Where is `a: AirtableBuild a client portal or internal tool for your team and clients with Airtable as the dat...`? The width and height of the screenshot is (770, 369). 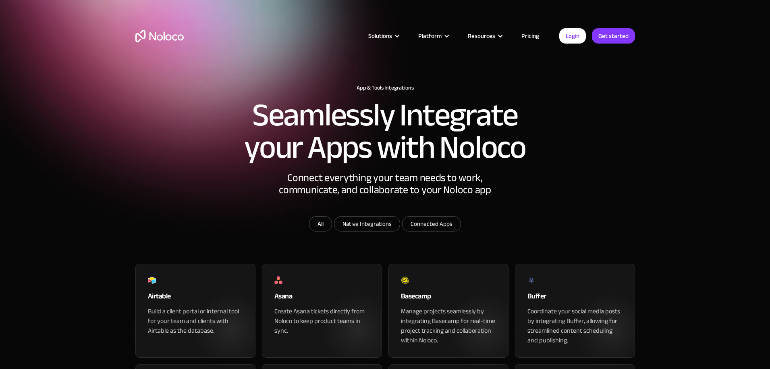
a: AirtableBuild a client portal or internal tool for your team and clients with Airtable as the dat... is located at coordinates (195, 310).